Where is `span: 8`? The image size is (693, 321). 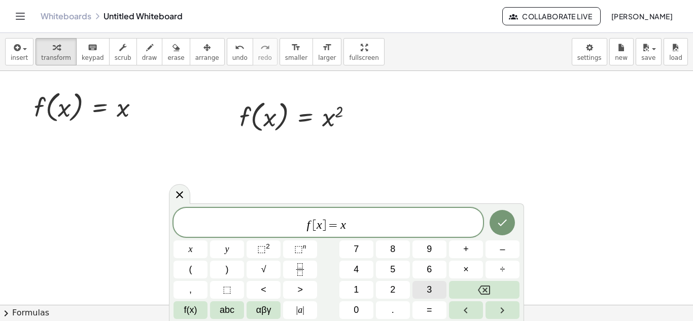
span: 8 is located at coordinates (393, 249).